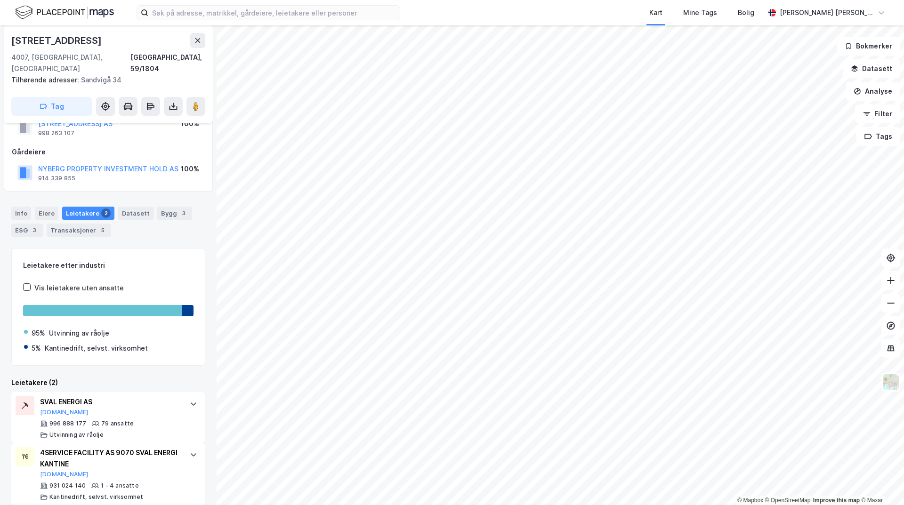 The height and width of the screenshot is (505, 904). Describe the element at coordinates (67, 486) in the screenshot. I see `div: 931 024 140` at that location.